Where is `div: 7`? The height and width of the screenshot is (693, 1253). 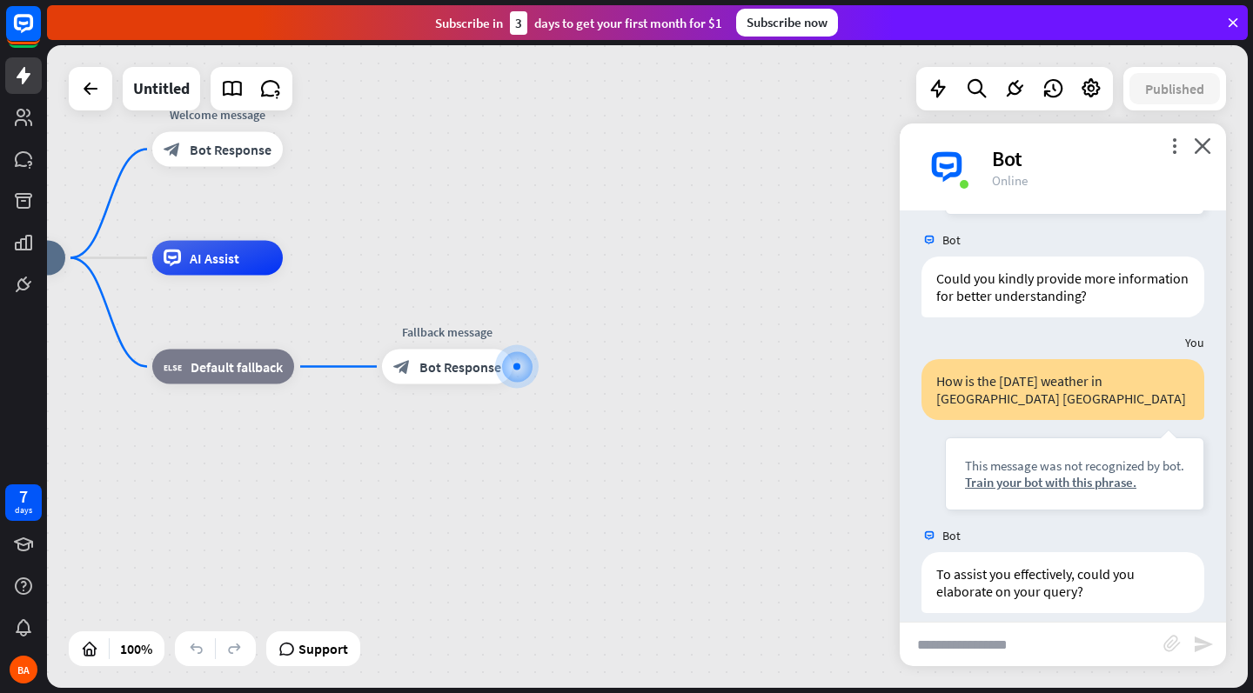 div: 7 is located at coordinates (23, 497).